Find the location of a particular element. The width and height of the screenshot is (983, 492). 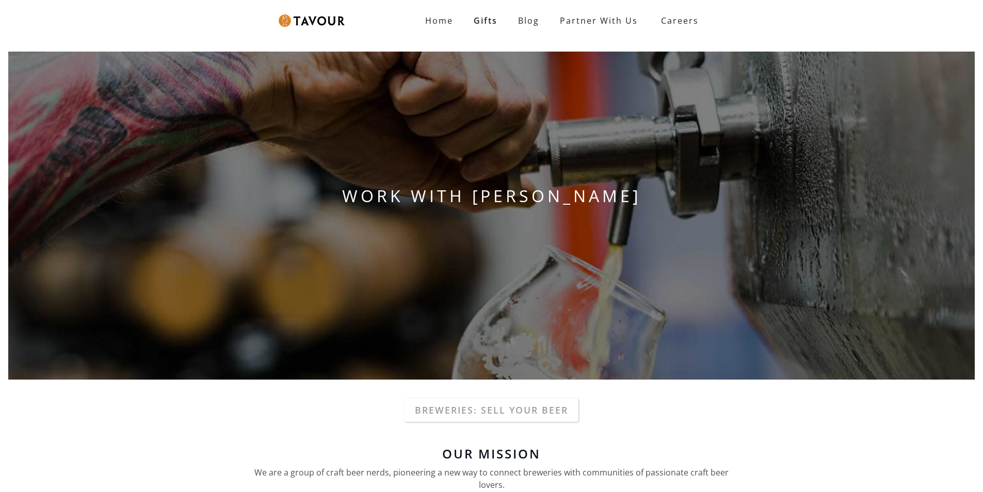

a: Home is located at coordinates (439, 21).